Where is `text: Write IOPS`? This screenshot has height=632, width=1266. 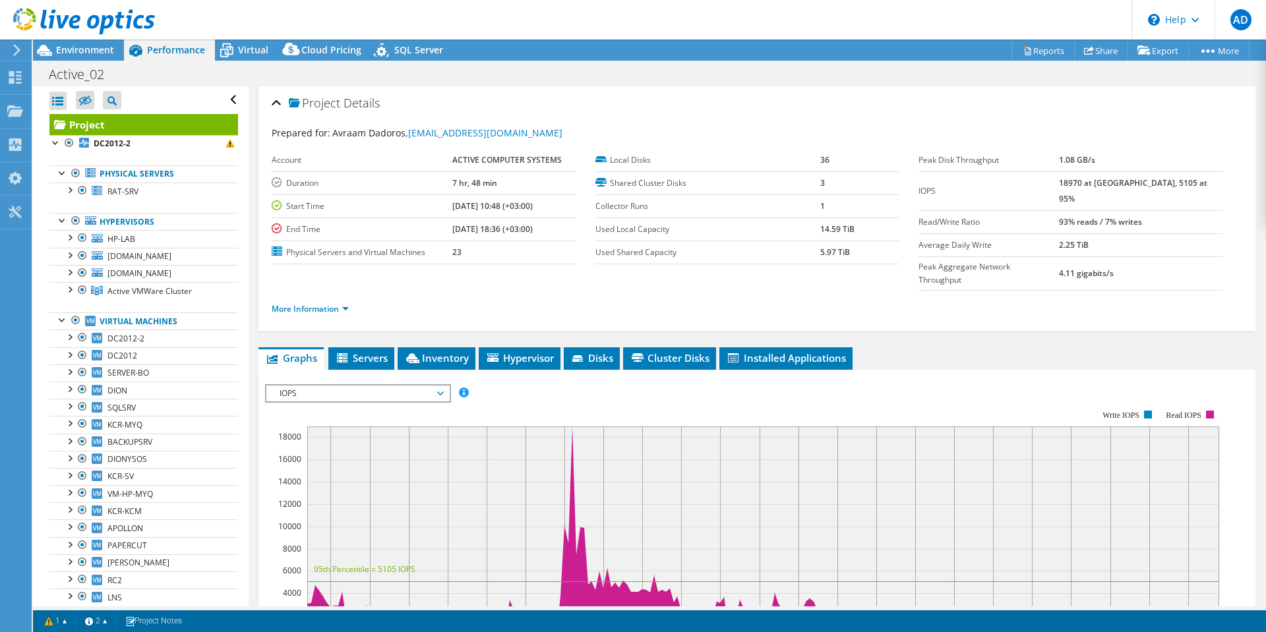
text: Write IOPS is located at coordinates (1121, 415).